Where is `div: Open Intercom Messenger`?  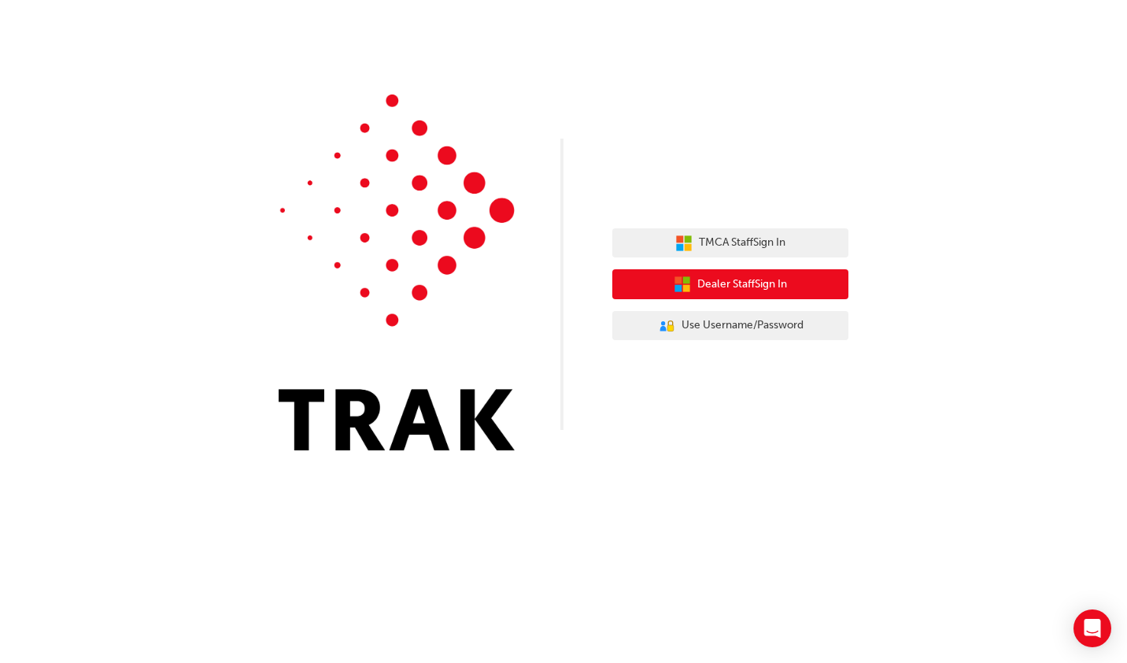 div: Open Intercom Messenger is located at coordinates (1092, 628).